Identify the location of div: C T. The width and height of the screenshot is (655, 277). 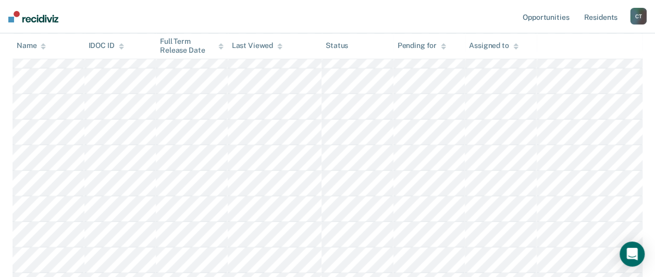
(638, 16).